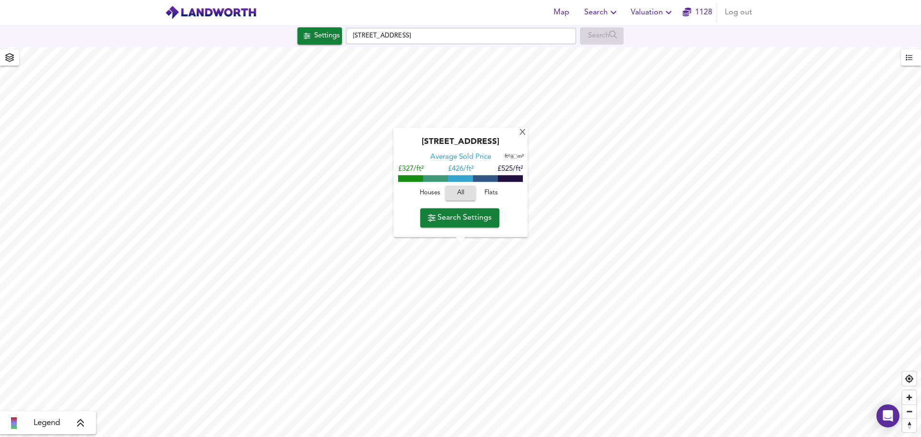 The width and height of the screenshot is (921, 437). I want to click on span: £525/ft², so click(510, 169).